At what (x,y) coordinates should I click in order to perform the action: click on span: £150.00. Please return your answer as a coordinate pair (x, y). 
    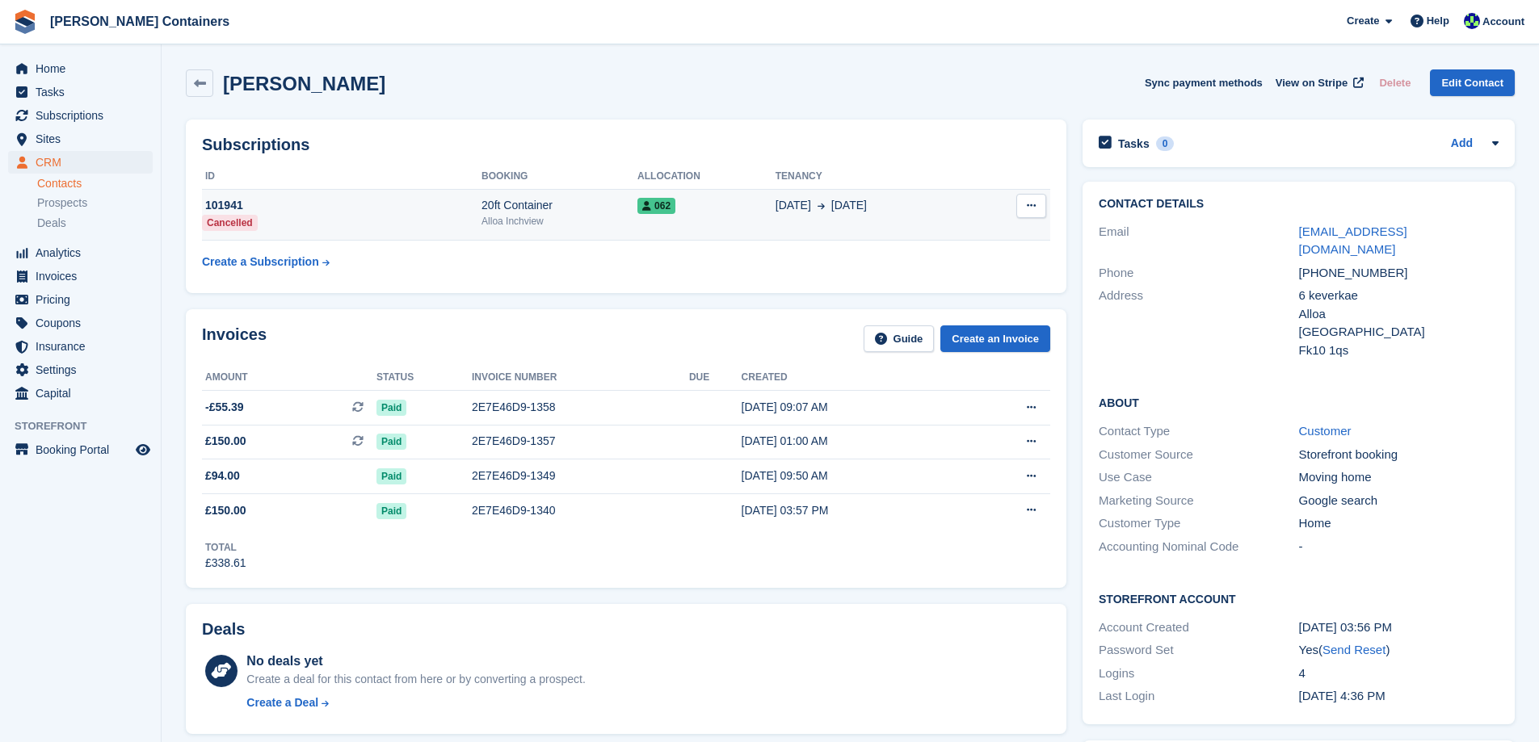
    Looking at the image, I should click on (225, 510).